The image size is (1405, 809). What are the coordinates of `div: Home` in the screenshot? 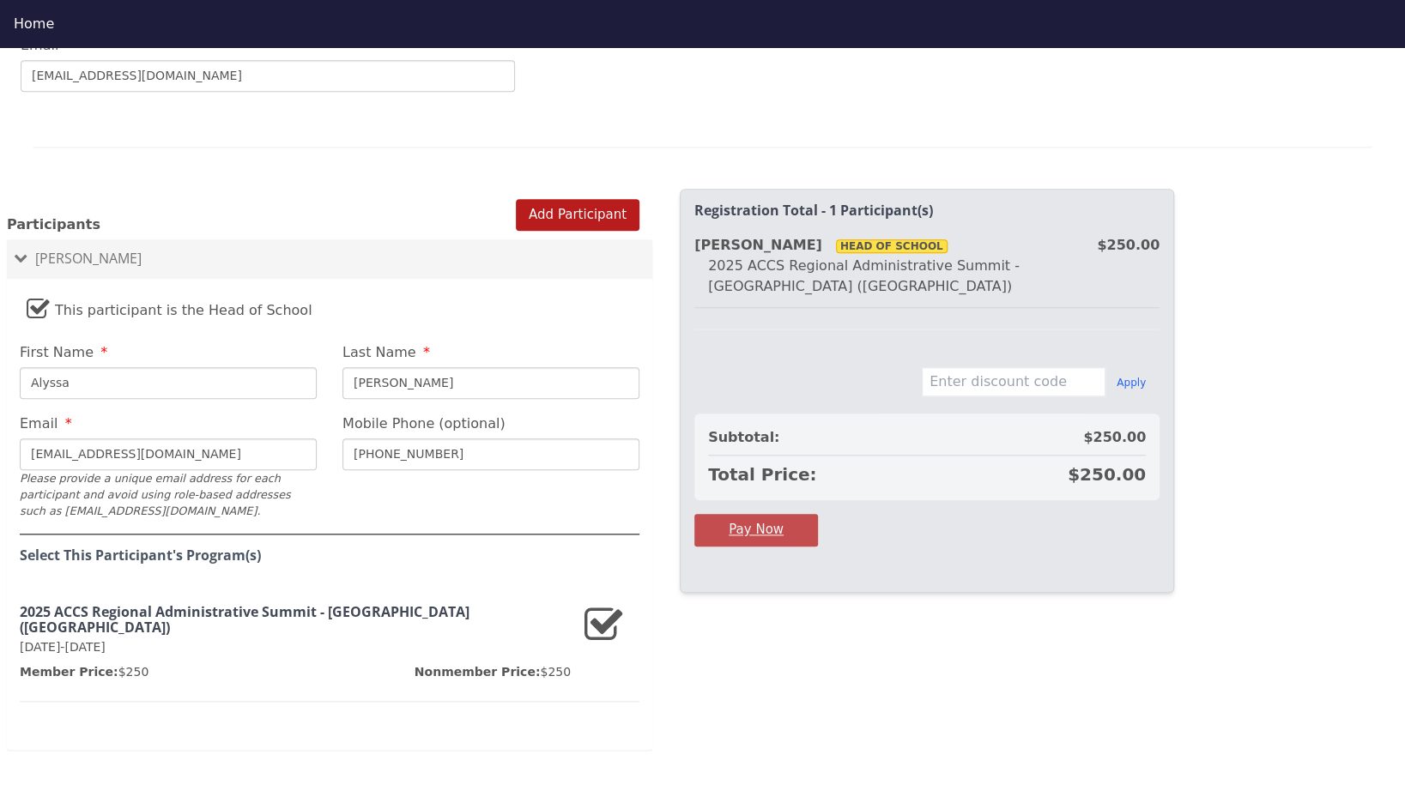 It's located at (702, 24).